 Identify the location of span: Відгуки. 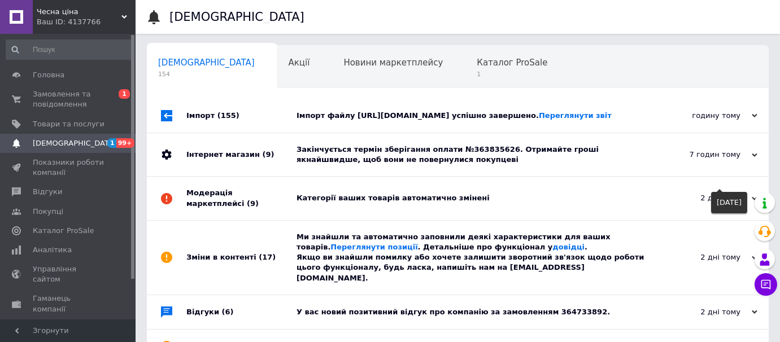
(47, 192).